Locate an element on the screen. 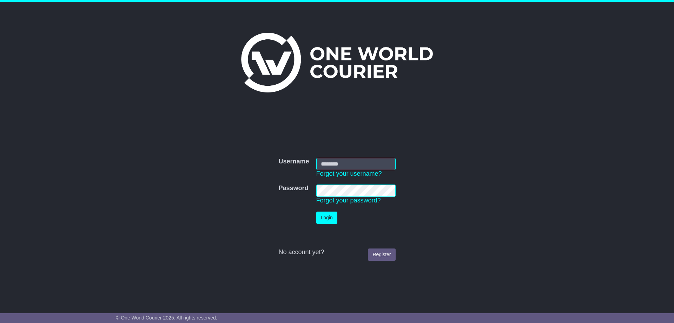  div: No account yet? is located at coordinates (337, 252).